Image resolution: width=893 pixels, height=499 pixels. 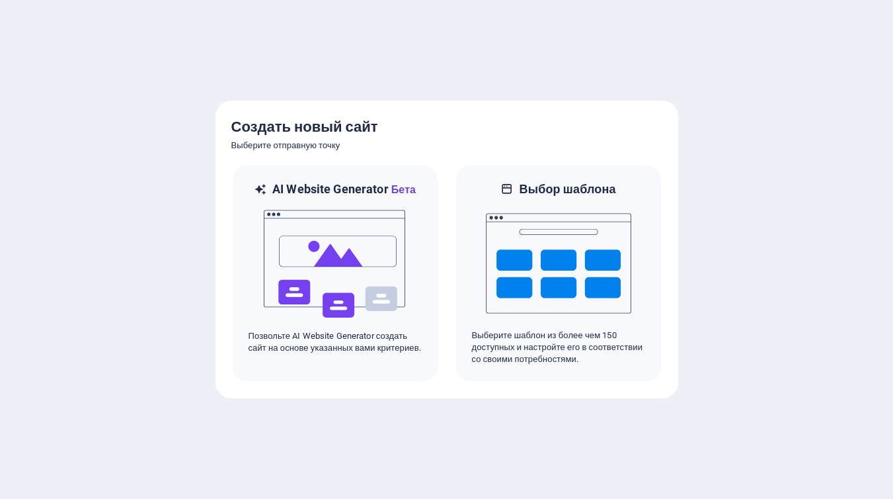 I want to click on img: ai, so click(x=335, y=264).